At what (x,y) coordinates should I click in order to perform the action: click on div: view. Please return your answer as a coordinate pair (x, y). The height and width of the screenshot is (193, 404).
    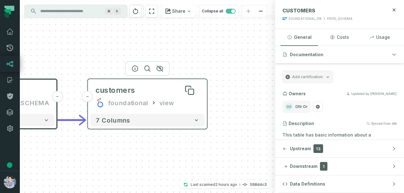
    Looking at the image, I should click on (166, 103).